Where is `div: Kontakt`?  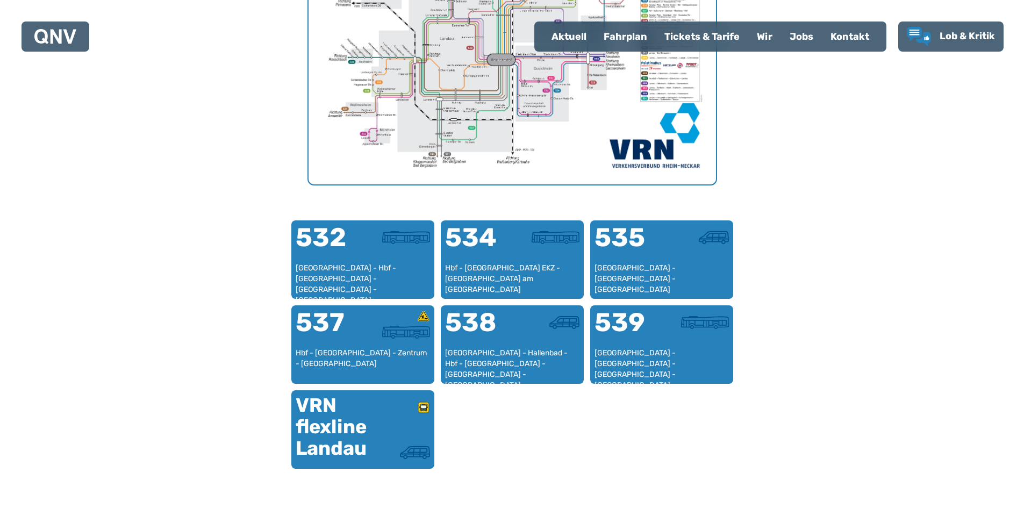
div: Kontakt is located at coordinates (850, 37).